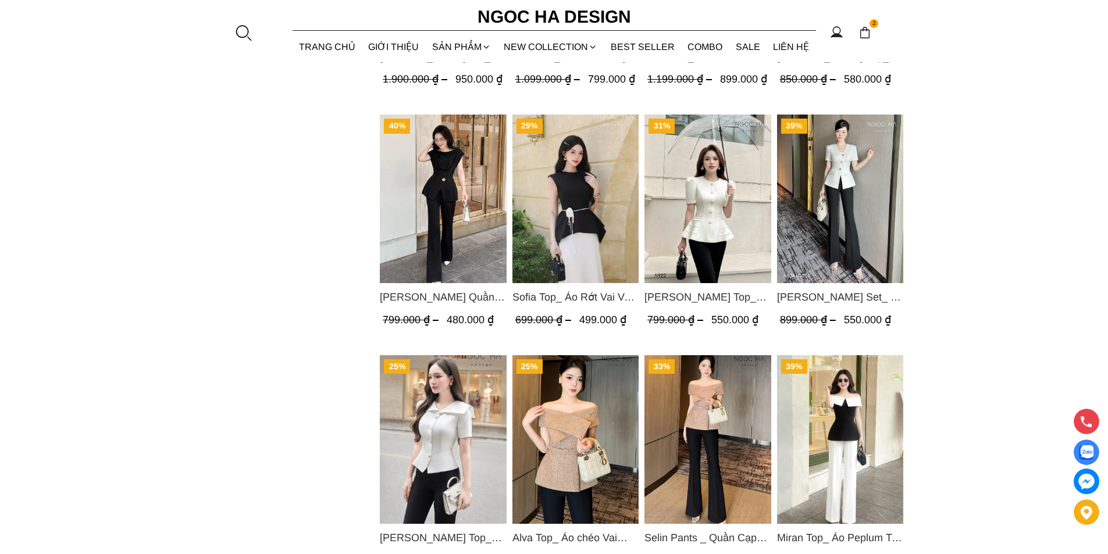 The image size is (1108, 554). I want to click on div: SẢN PHẨM, so click(462, 47).